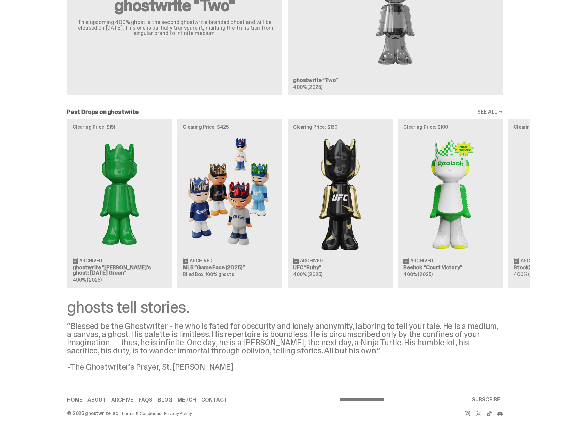 The width and height of the screenshot is (575, 430). What do you see at coordinates (178, 414) in the screenshot?
I see `a: Privacy Policy` at bounding box center [178, 414].